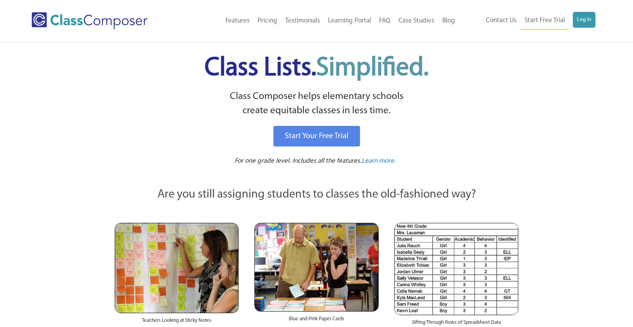 The width and height of the screenshot is (633, 327). What do you see at coordinates (317, 68) in the screenshot?
I see `span: Class Lists.` at bounding box center [317, 68].